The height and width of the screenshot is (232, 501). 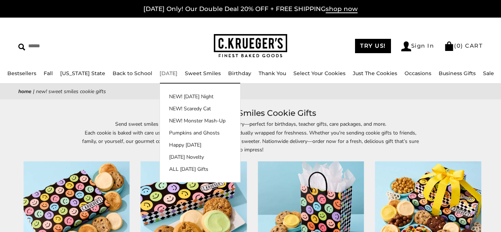 What do you see at coordinates (463, 45) in the screenshot?
I see `a: (0) CART` at bounding box center [463, 45].